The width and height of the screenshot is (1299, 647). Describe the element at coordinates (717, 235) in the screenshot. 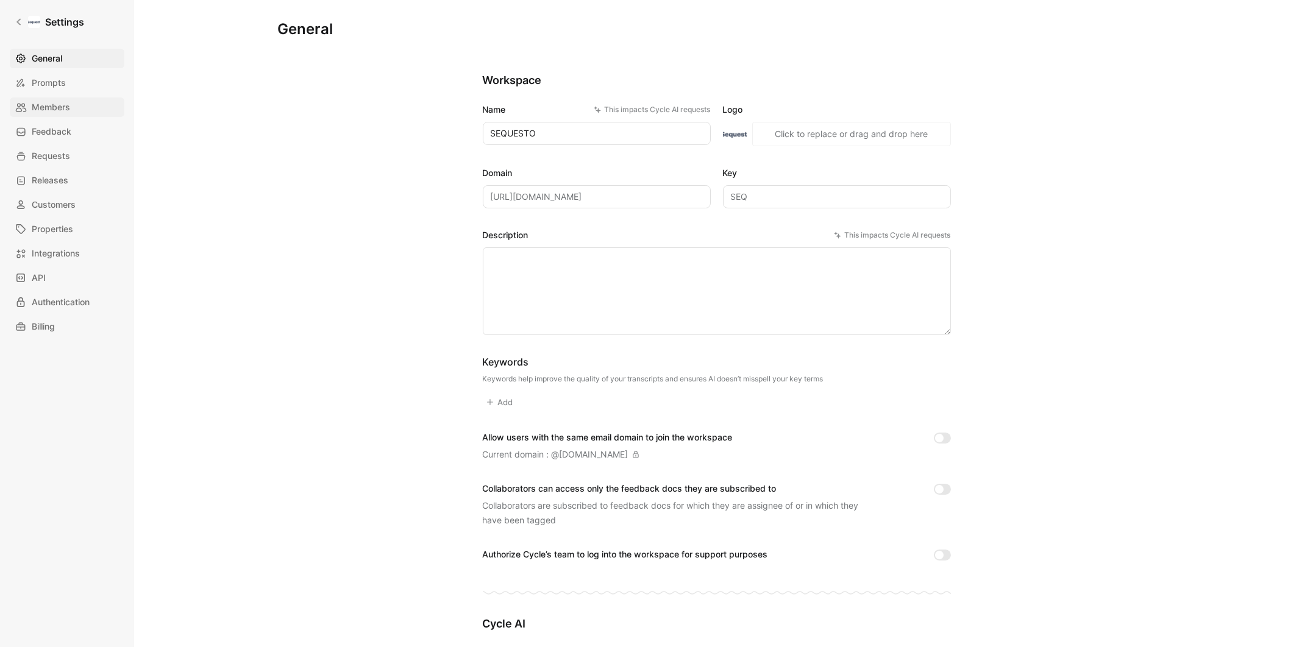

I see `label: Description` at that location.